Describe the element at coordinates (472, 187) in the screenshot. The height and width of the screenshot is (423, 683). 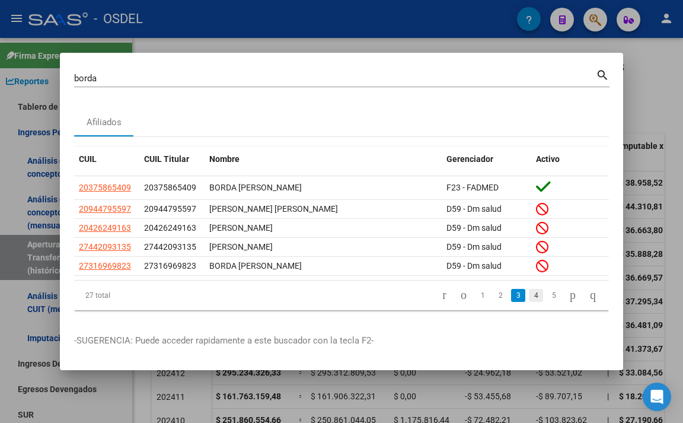
I see `span: F23 - FADMED` at that location.